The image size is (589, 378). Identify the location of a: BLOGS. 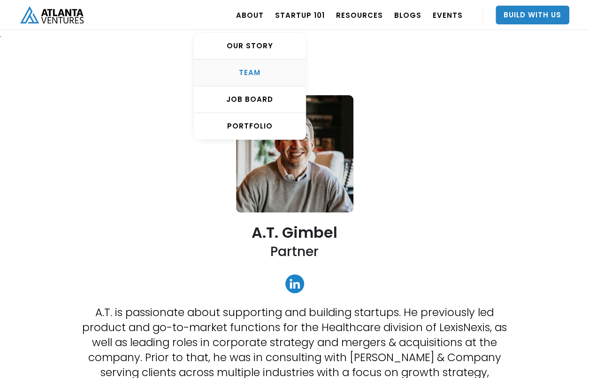
(408, 15).